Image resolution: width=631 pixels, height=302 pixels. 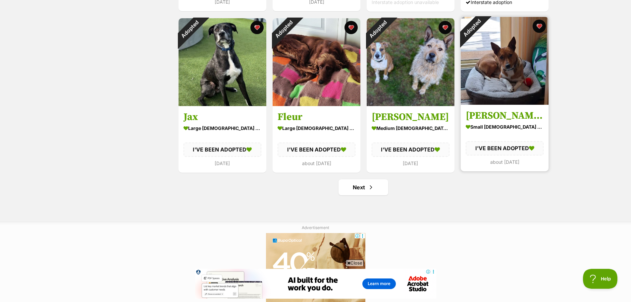 I want to click on span: Close, so click(x=355, y=263).